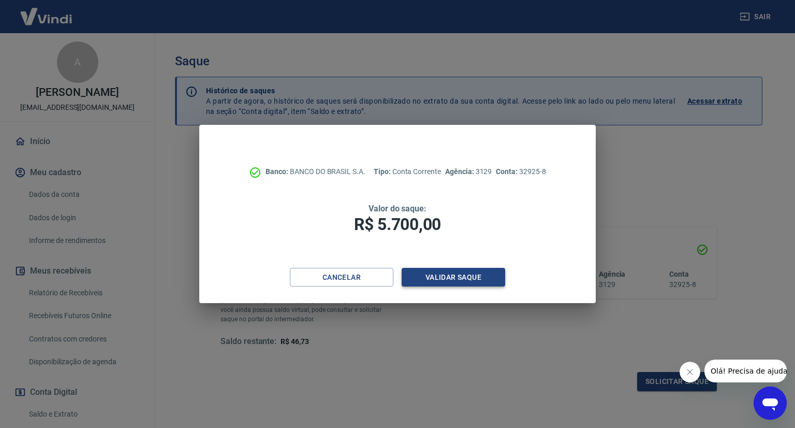  Describe the element at coordinates (342, 277) in the screenshot. I see `button: Cancelar` at that location.